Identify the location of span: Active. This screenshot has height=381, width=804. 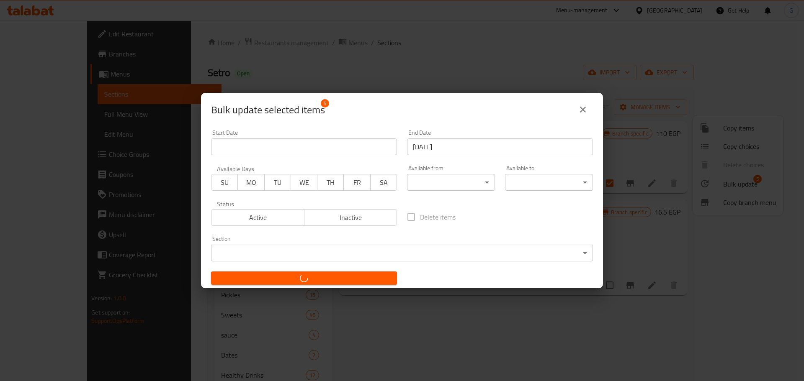
(258, 218).